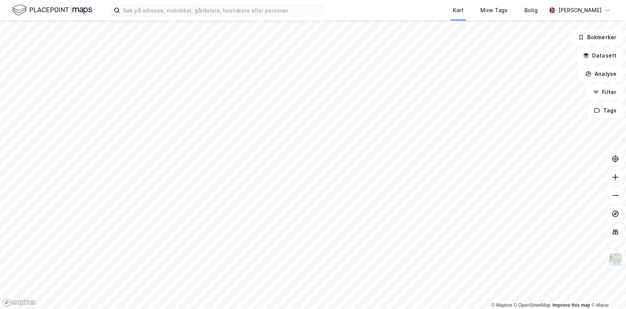 This screenshot has height=309, width=626. What do you see at coordinates (494, 10) in the screenshot?
I see `div: Mine Tags` at bounding box center [494, 10].